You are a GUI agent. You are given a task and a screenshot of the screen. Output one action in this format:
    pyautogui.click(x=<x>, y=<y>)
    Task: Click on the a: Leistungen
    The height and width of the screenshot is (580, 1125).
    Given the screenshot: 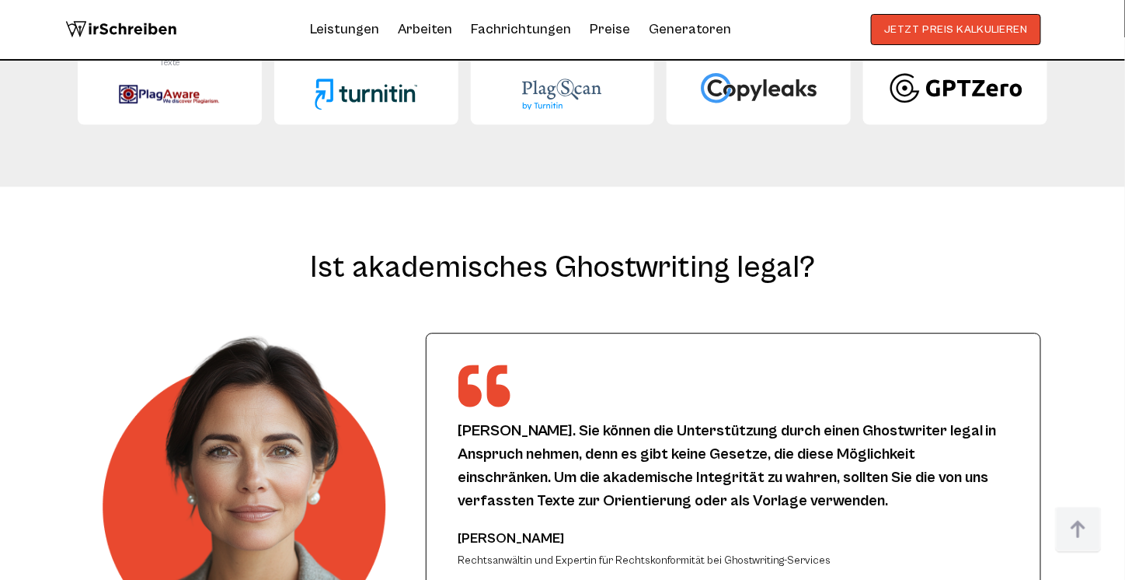 What is the action you would take?
    pyautogui.click(x=345, y=30)
    